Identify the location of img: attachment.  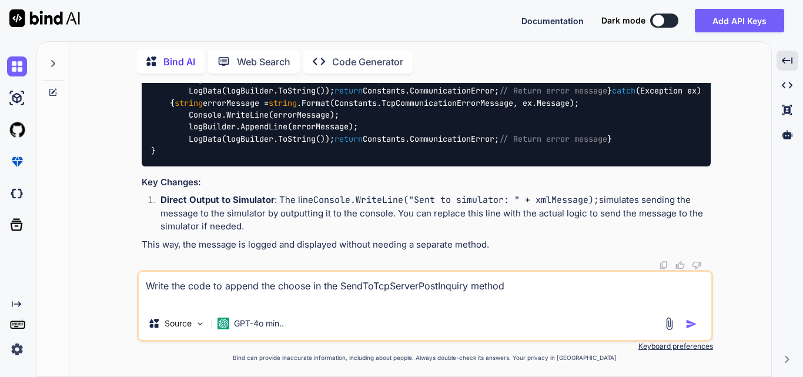
(669, 323).